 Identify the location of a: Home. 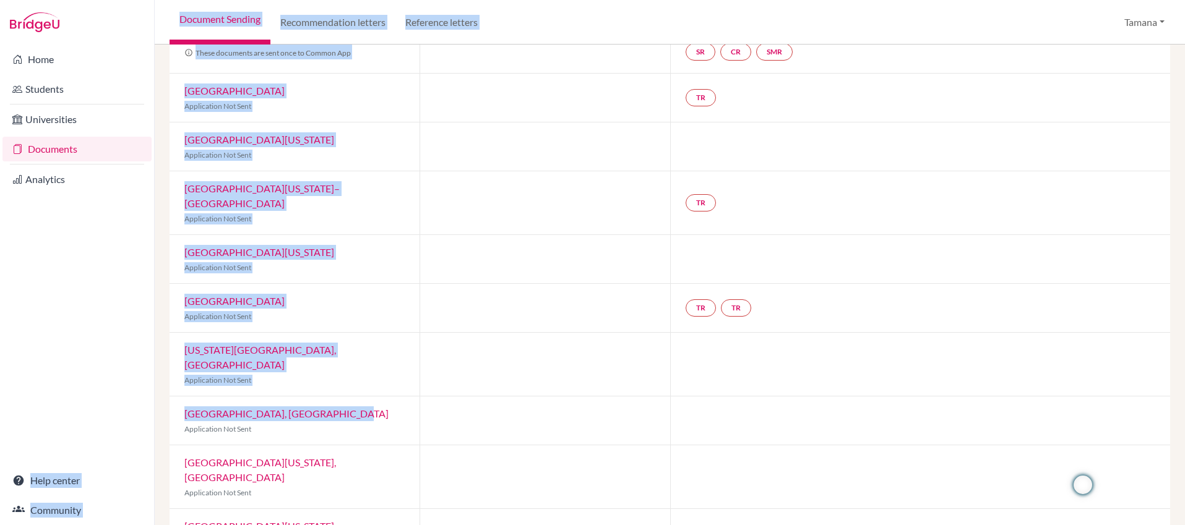
(77, 59).